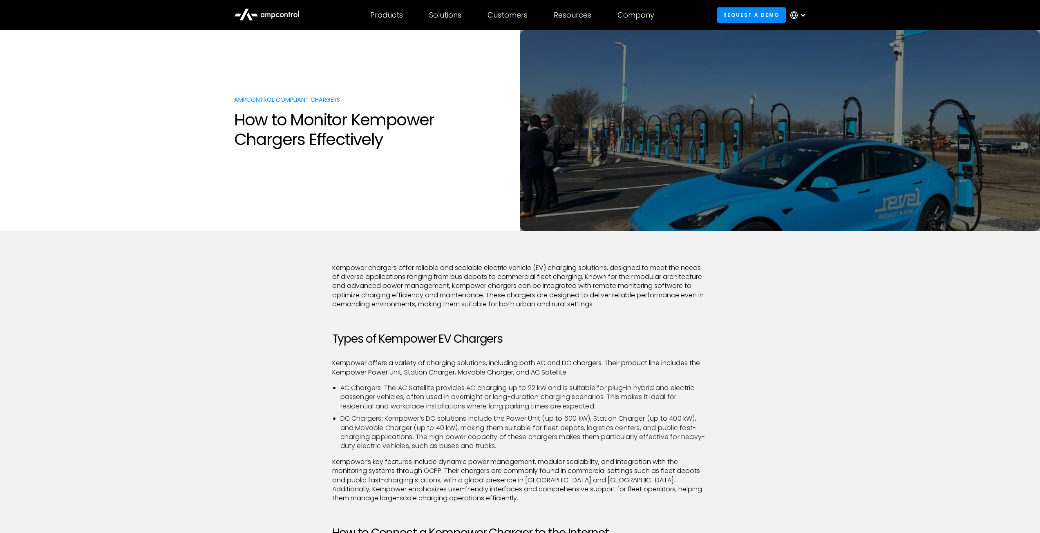 The image size is (1040, 533). What do you see at coordinates (445, 15) in the screenshot?
I see `div: Solutions` at bounding box center [445, 15].